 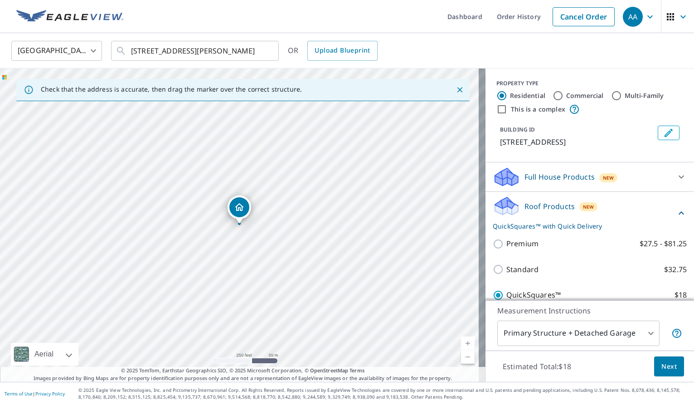 I want to click on p: QuickSquares™ with Quick Delivery, so click(x=584, y=226).